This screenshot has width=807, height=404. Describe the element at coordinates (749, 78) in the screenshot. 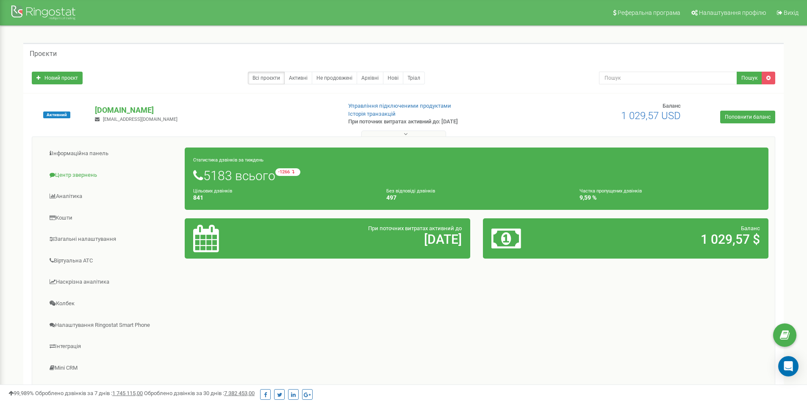

I see `button: Пошук` at that location.